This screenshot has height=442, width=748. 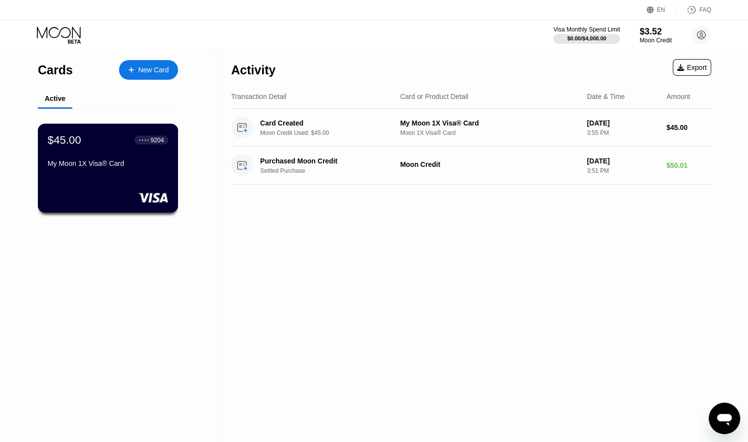 I want to click on div: Card or Product Detail, so click(x=434, y=96).